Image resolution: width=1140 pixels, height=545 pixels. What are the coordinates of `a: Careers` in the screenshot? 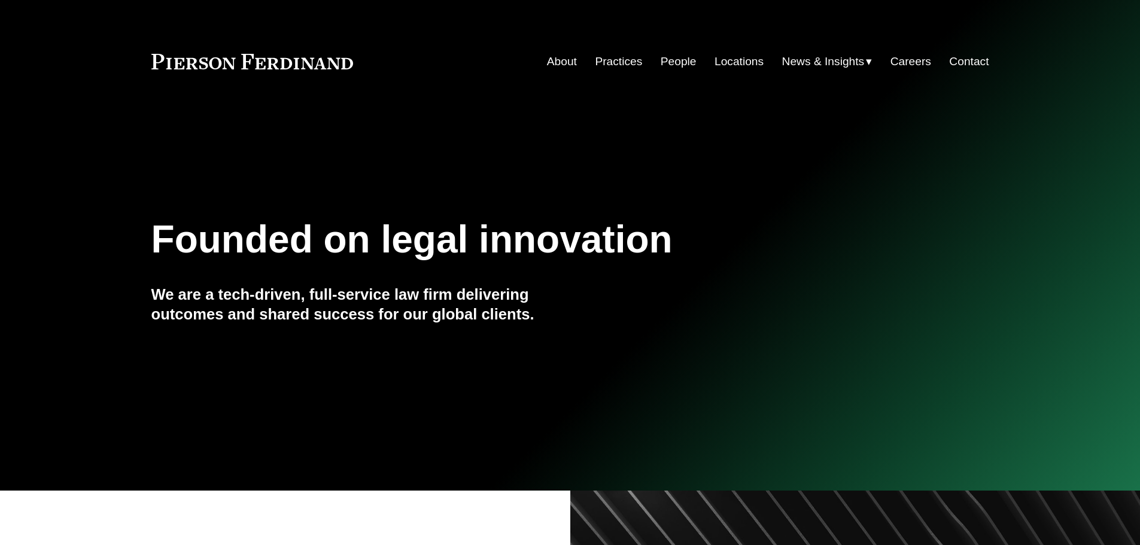 It's located at (911, 62).